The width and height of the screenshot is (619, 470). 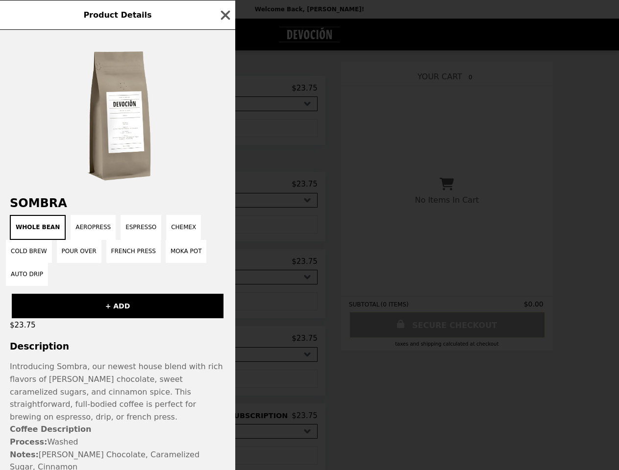 What do you see at coordinates (118, 113) in the screenshot?
I see `img: Whole Bean` at bounding box center [118, 113].